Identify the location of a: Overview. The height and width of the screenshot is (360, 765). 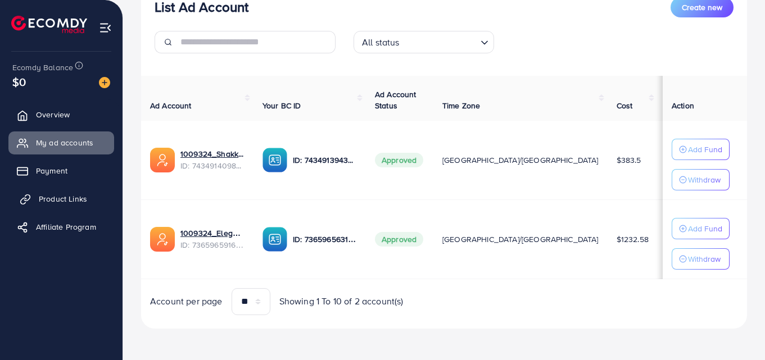
(61, 115).